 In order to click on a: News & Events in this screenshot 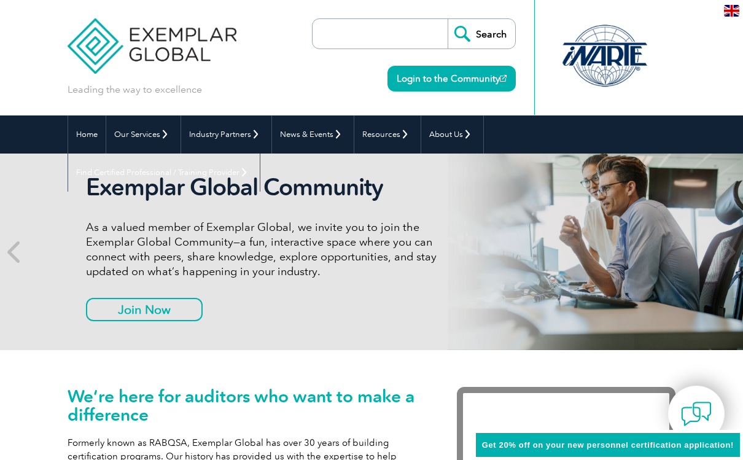, I will do `click(313, 134)`.